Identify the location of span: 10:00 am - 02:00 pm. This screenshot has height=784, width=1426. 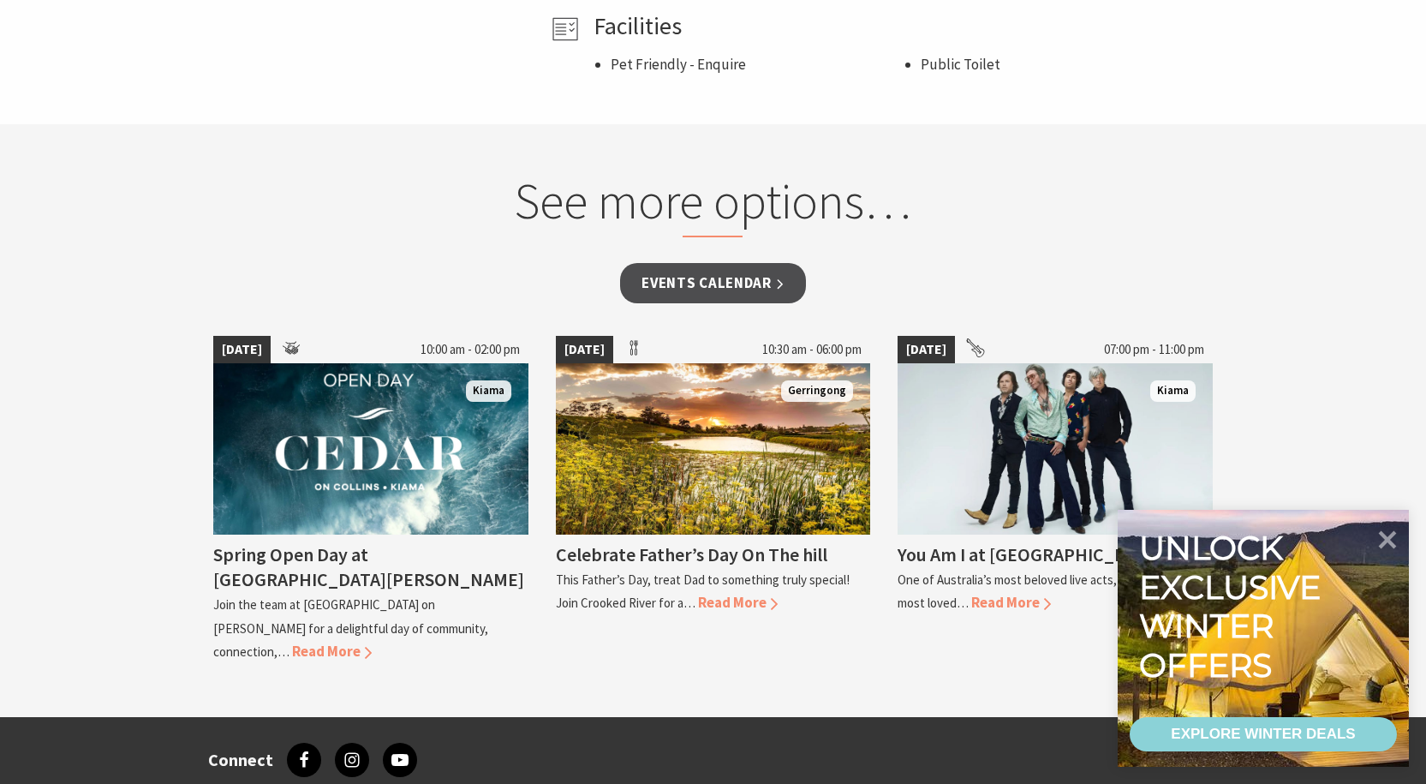
(470, 349).